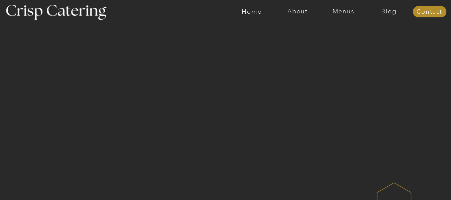 This screenshot has height=200, width=451. I want to click on a: Home, so click(252, 12).